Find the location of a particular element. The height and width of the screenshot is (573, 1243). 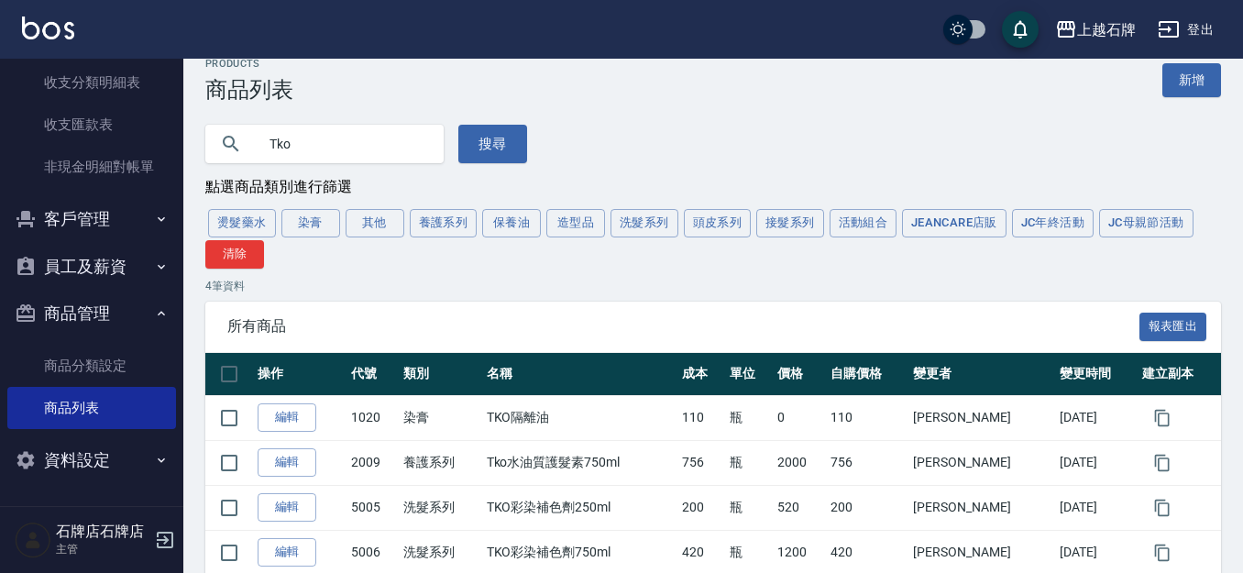

button: 員工及薪資 is located at coordinates (92, 267).